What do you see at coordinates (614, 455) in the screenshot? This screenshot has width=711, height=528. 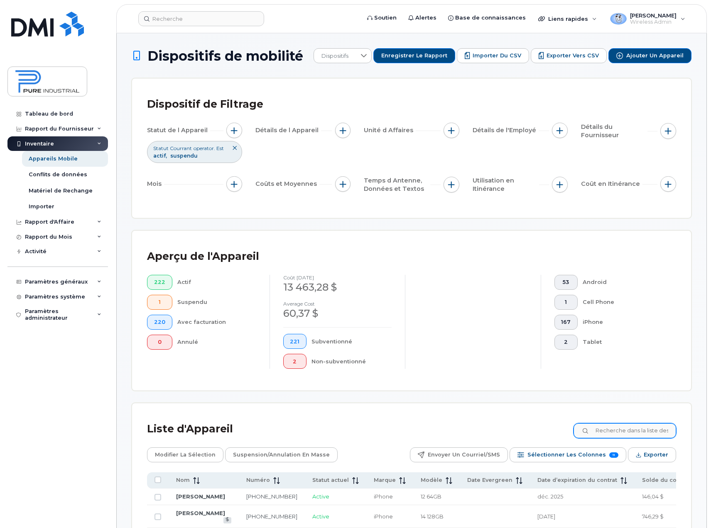 I see `span: 11` at bounding box center [614, 455].